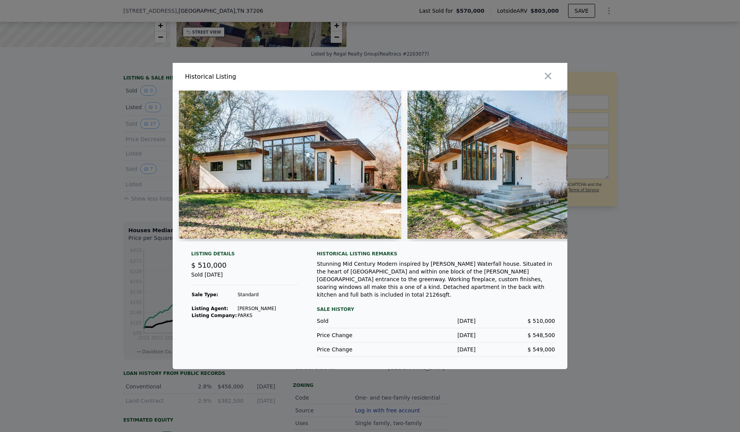 This screenshot has width=740, height=432. I want to click on div: Historical Listing remarks, so click(436, 254).